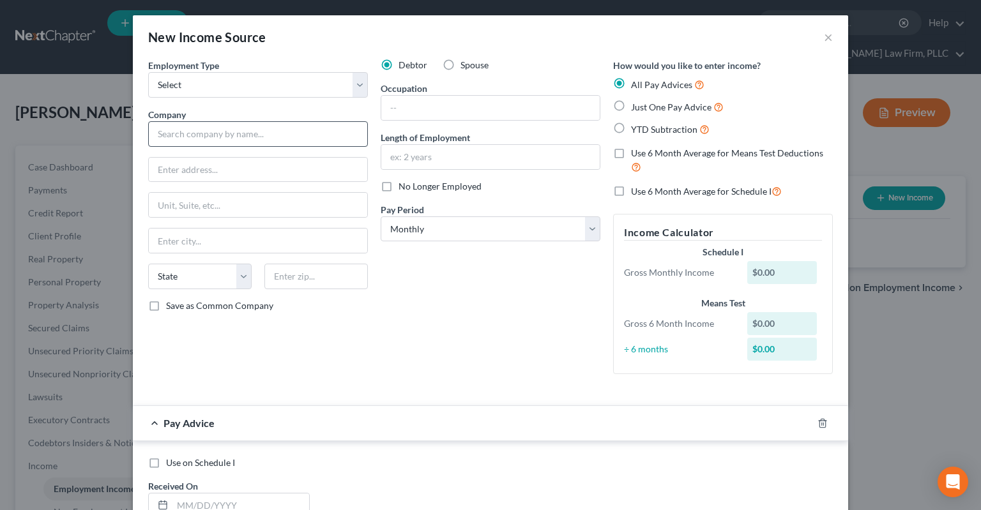 This screenshot has width=981, height=510. Describe the element at coordinates (201, 462) in the screenshot. I see `span: Use on Schedule I` at that location.